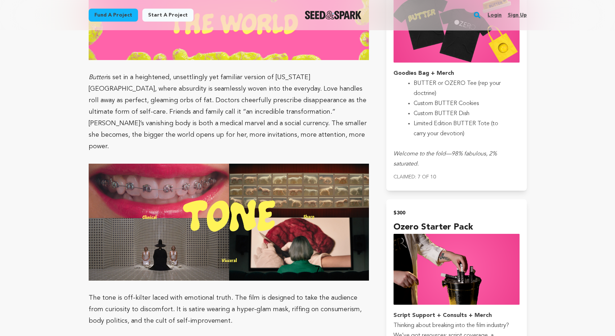  I want to click on li: BUTTER or OZERO Tee (rep your doctrine), so click(462, 89).